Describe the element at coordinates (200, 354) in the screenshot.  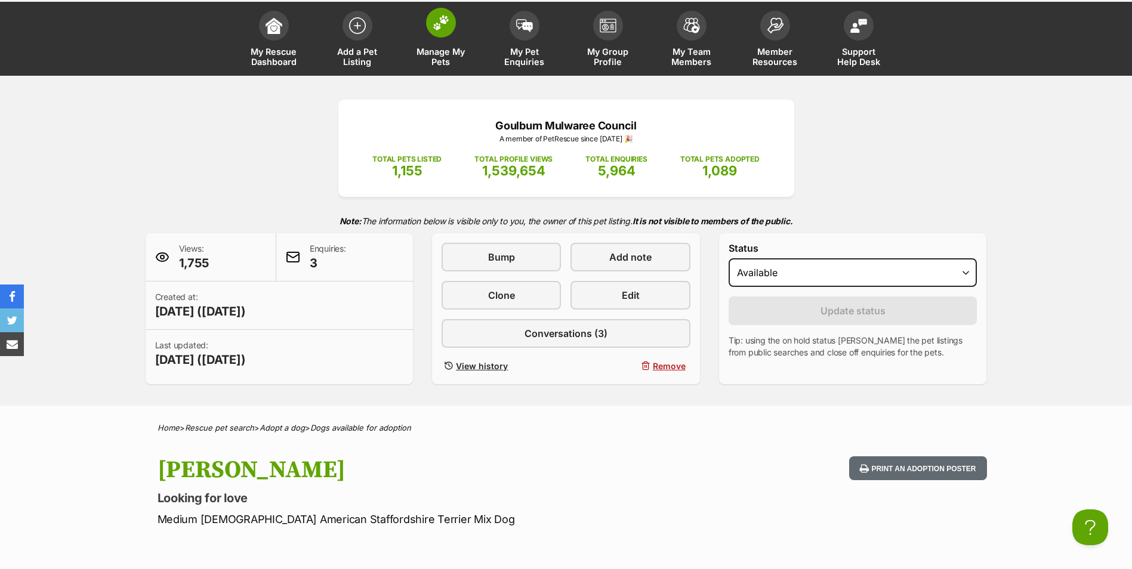
I see `p: Last updated:` at that location.